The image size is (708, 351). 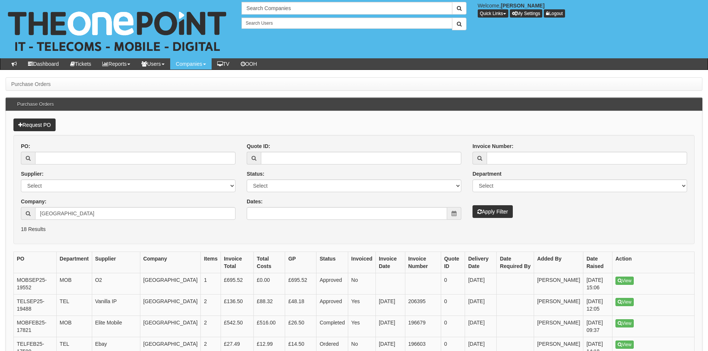 I want to click on li: Purchase Orders, so click(x=31, y=84).